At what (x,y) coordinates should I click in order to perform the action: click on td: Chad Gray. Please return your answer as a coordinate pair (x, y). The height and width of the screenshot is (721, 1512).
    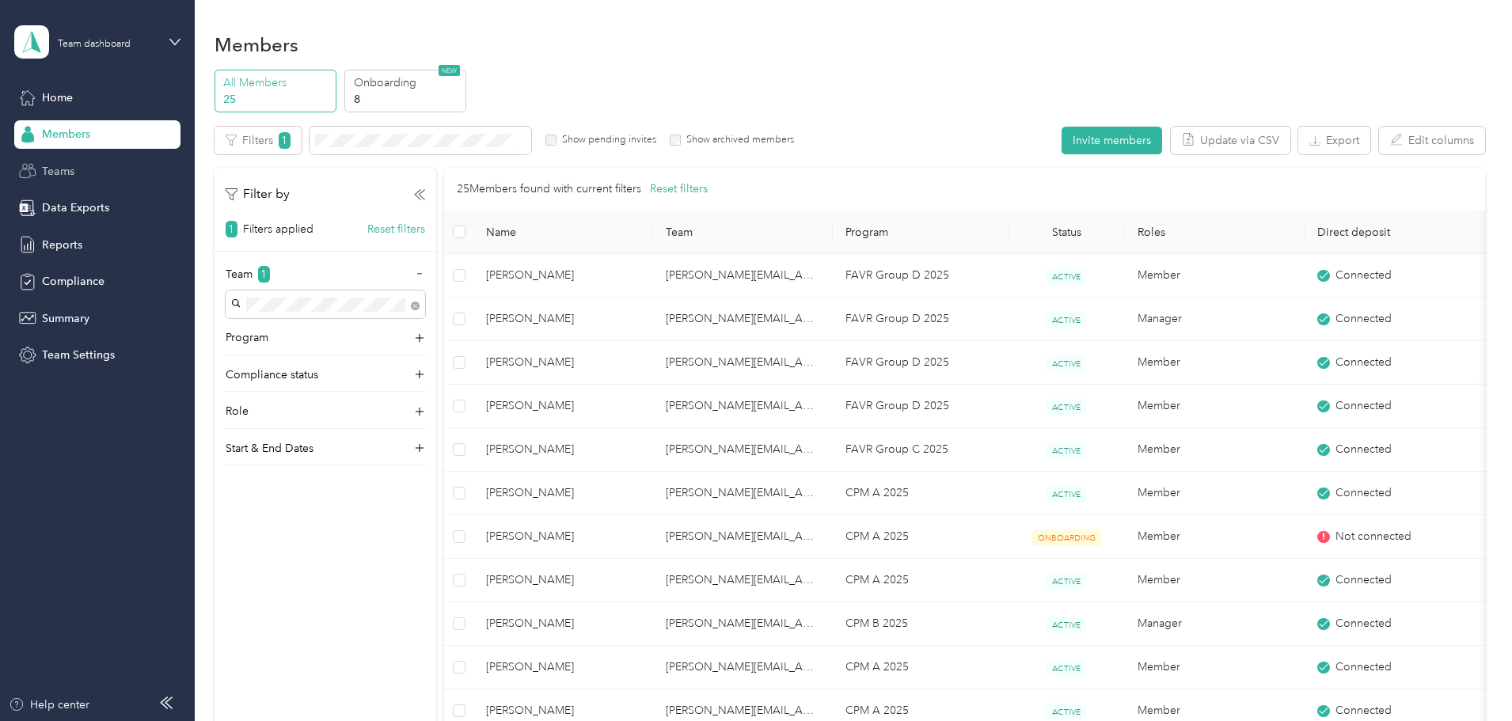
    Looking at the image, I should click on (563, 537).